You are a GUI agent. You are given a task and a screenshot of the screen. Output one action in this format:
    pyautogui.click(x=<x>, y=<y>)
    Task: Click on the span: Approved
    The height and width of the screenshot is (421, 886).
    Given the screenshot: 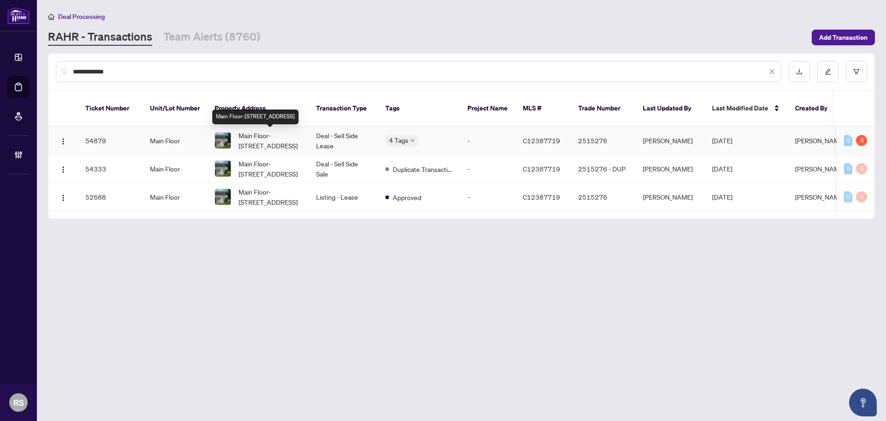 What is the action you would take?
    pyautogui.click(x=407, y=197)
    